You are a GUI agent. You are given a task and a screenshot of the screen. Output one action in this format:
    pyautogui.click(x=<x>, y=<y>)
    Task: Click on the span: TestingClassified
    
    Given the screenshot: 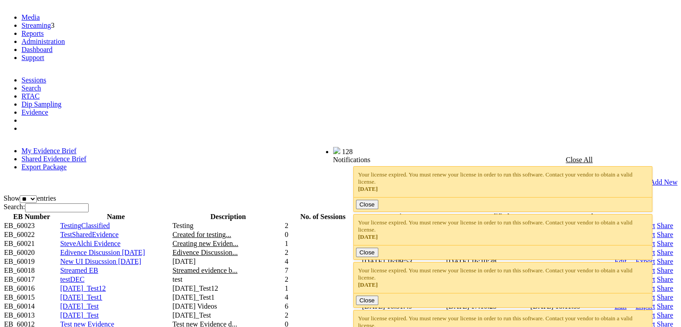 What is the action you would take?
    pyautogui.click(x=85, y=225)
    